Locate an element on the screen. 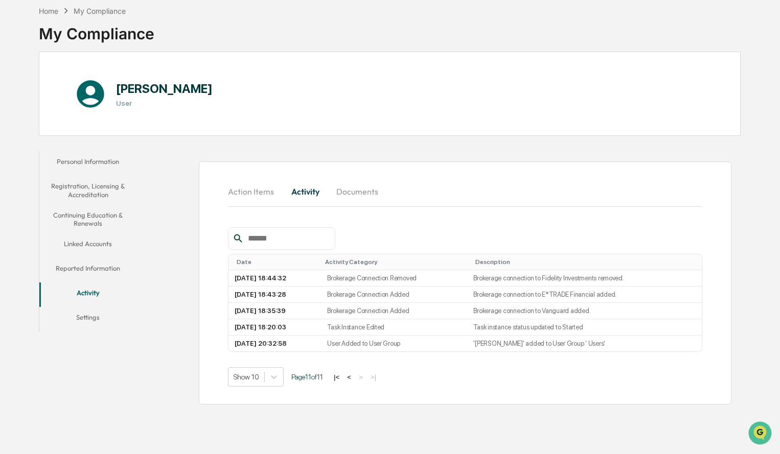 This screenshot has height=454, width=780. button: Personal Information is located at coordinates (88, 163).